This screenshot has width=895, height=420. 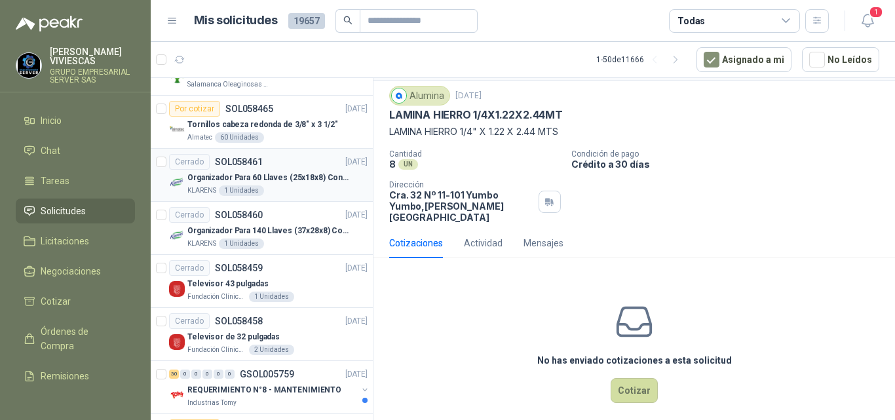 I want to click on p: Organizador Para 140 Llaves (37x28x8) Con Cerradura, so click(x=269, y=231).